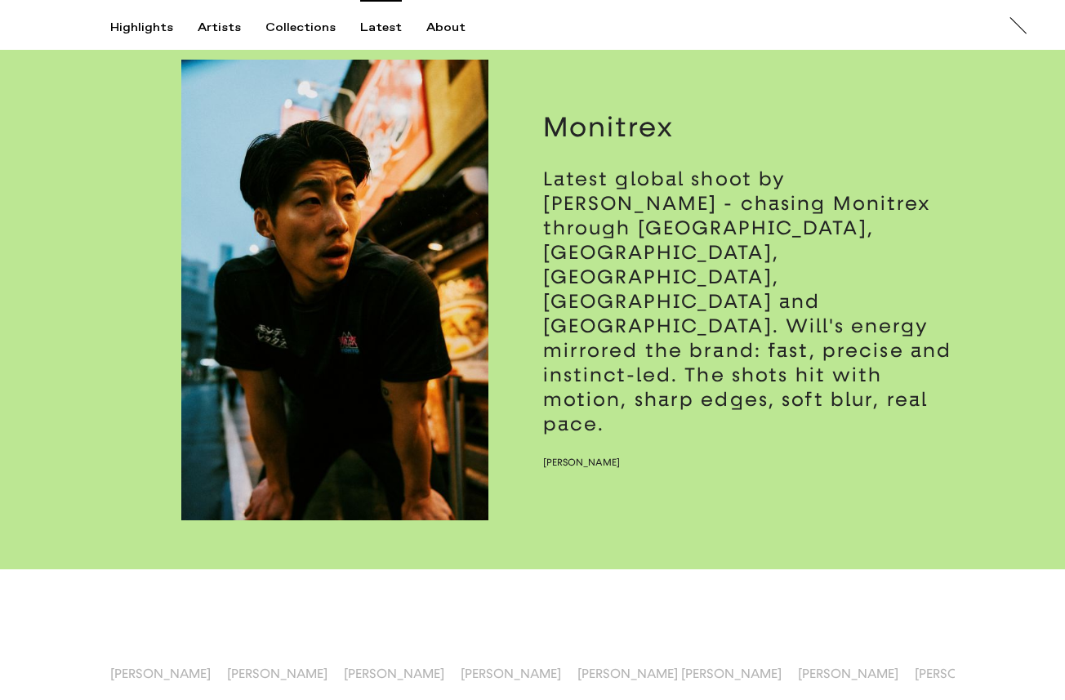 This screenshot has height=700, width=1065. Describe the element at coordinates (393, 28) in the screenshot. I see `button: Latest` at that location.